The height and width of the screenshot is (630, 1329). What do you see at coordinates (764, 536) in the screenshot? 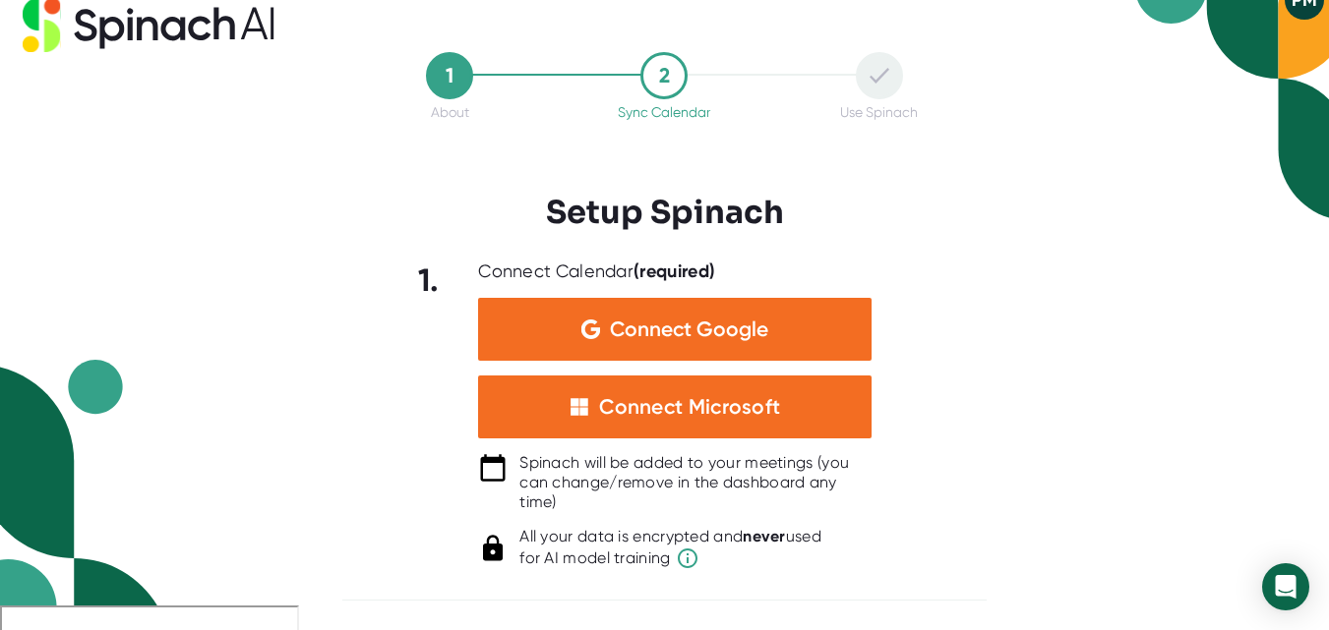
I see `b: never` at bounding box center [764, 536].